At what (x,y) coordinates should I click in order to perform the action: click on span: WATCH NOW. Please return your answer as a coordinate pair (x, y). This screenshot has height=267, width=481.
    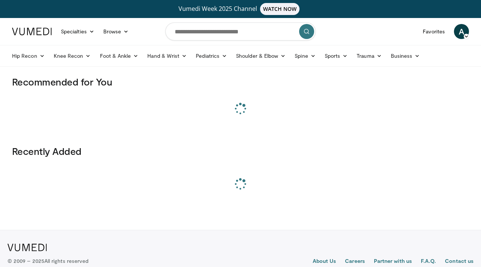
    Looking at the image, I should click on (280, 9).